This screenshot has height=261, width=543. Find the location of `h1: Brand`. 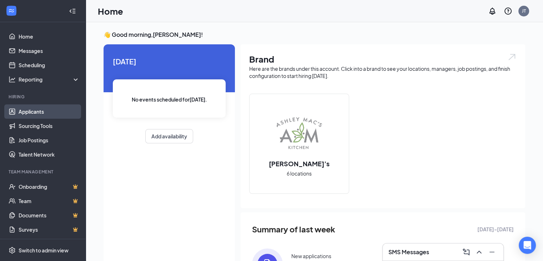

h1: Brand is located at coordinates (383, 59).